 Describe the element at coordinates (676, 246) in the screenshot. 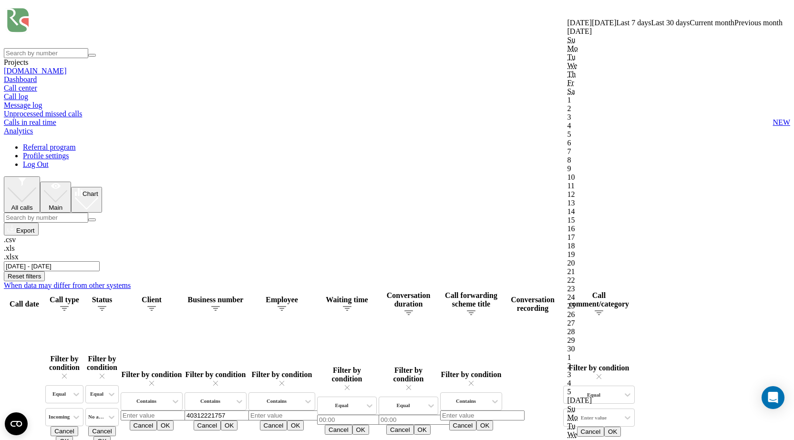

I see `div: Wed Jun 18, 2025` at that location.